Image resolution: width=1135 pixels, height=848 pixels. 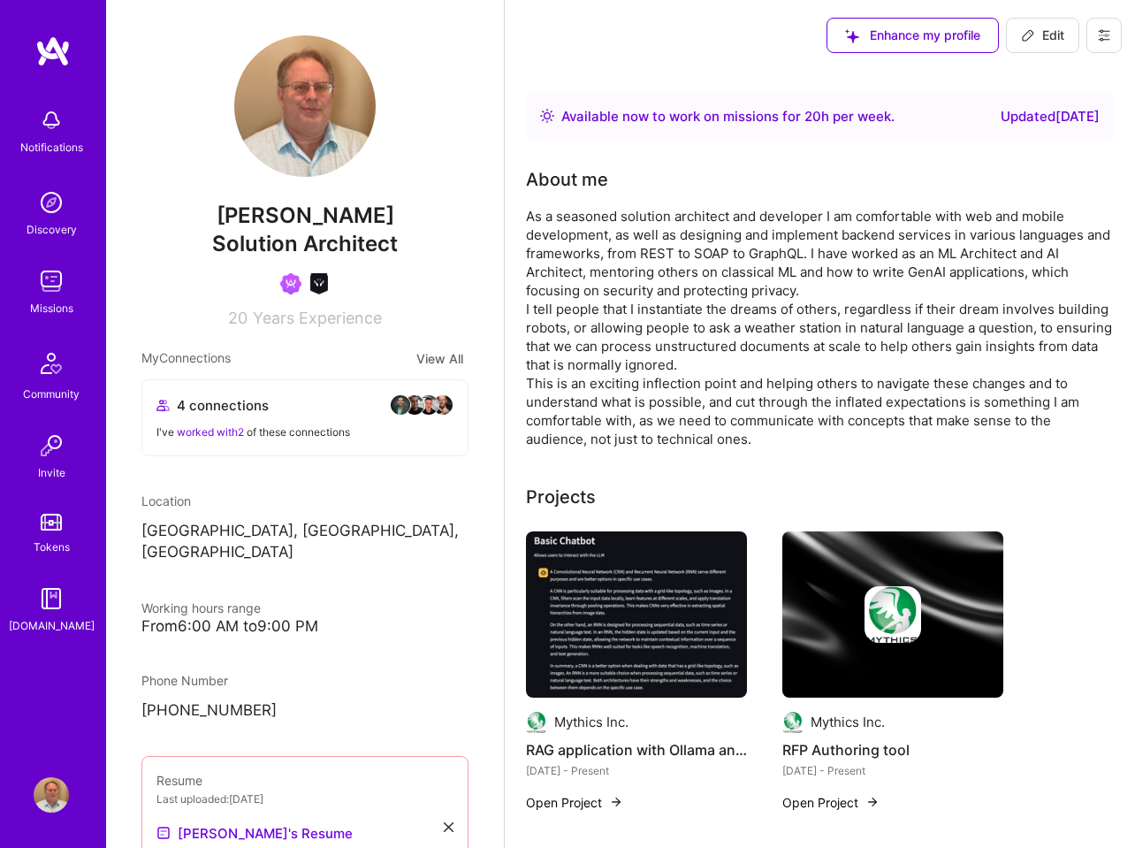 I want to click on img: Invite, so click(x=51, y=446).